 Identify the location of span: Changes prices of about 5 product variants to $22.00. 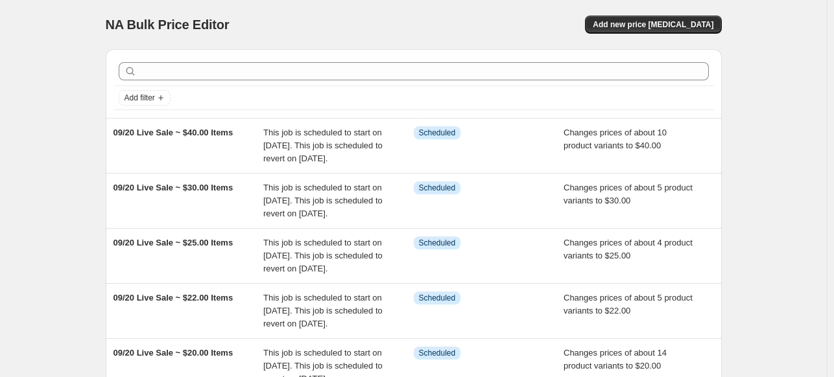
(627, 304).